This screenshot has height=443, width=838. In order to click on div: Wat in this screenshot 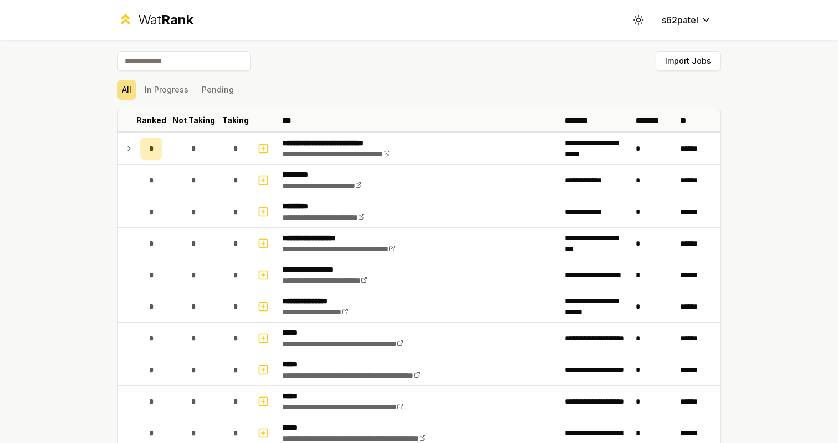, I will do `click(166, 20)`.